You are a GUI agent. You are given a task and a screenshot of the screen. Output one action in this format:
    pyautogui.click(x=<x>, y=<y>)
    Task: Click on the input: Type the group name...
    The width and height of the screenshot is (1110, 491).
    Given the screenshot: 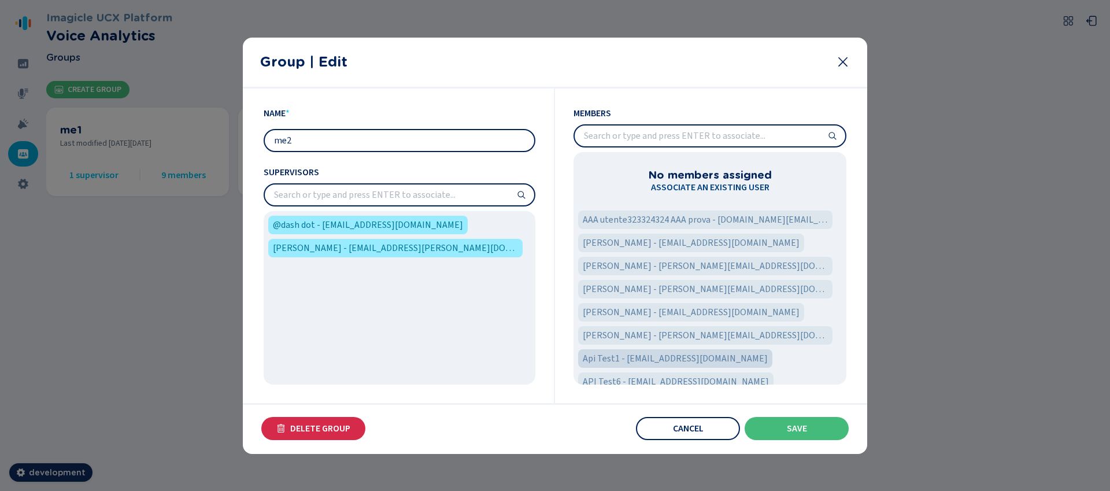 What is the action you would take?
    pyautogui.click(x=399, y=140)
    